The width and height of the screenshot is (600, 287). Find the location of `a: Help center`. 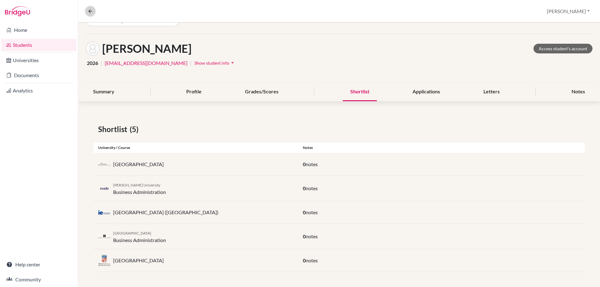

a: Help center is located at coordinates (39, 265).